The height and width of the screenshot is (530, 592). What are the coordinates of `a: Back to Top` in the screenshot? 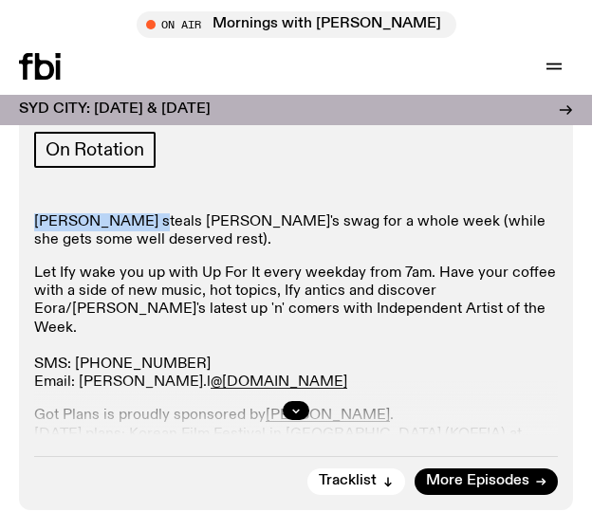 It's located at (65, 32).